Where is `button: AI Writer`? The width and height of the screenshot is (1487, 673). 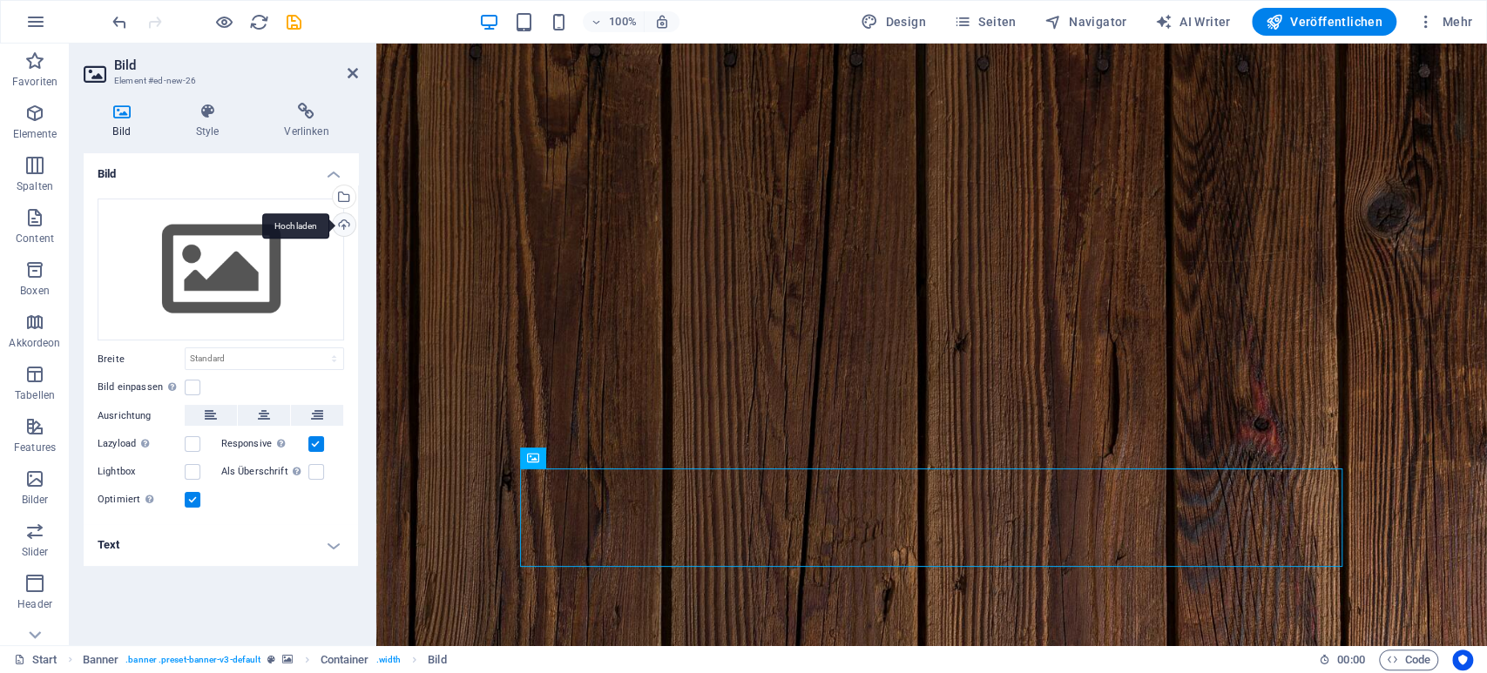 button: AI Writer is located at coordinates (1193, 22).